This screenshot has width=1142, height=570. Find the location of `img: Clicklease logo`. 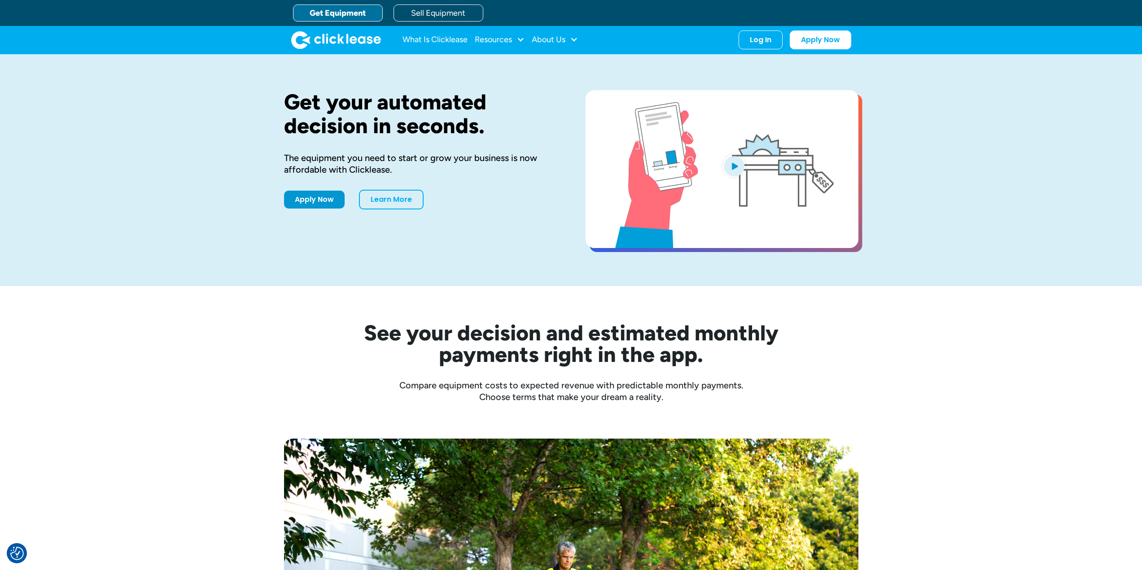

img: Clicklease logo is located at coordinates (336, 40).